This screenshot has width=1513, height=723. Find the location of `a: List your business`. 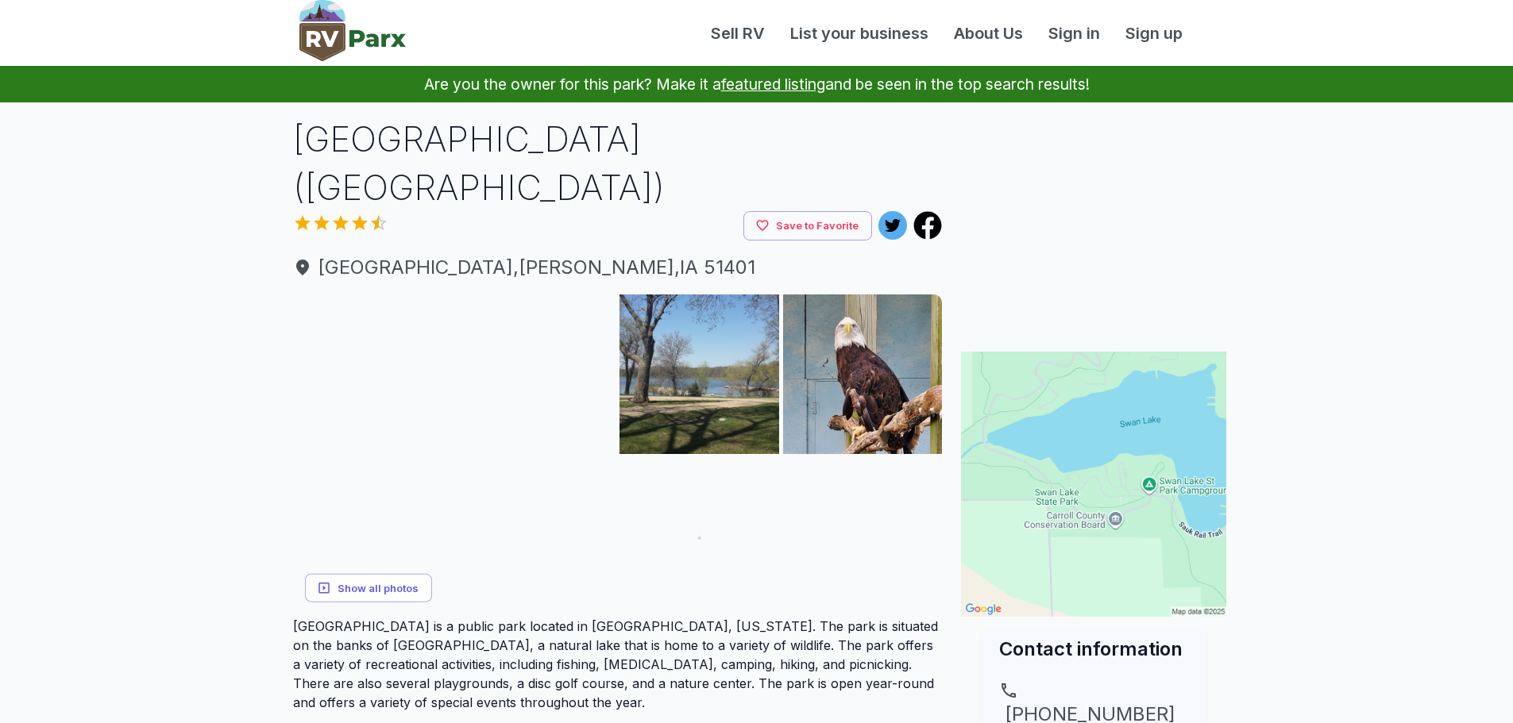

a: List your business is located at coordinates (859, 33).